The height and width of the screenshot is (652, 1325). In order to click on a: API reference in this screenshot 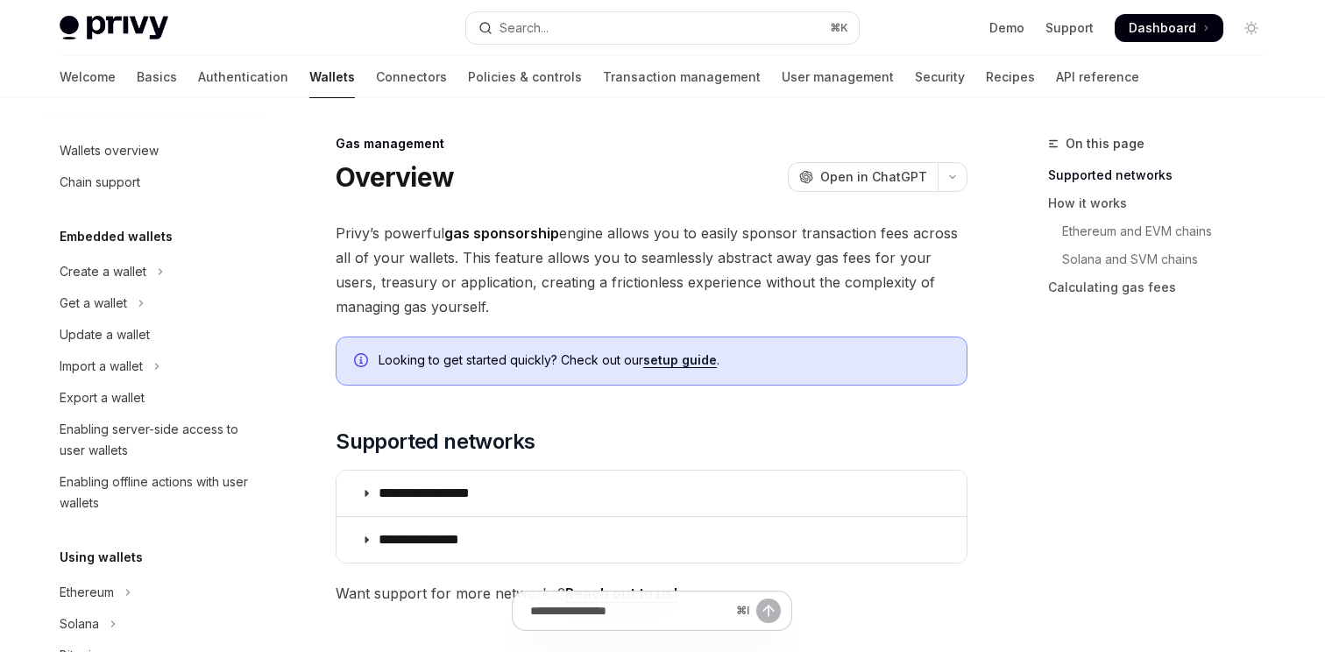, I will do `click(1098, 77)`.